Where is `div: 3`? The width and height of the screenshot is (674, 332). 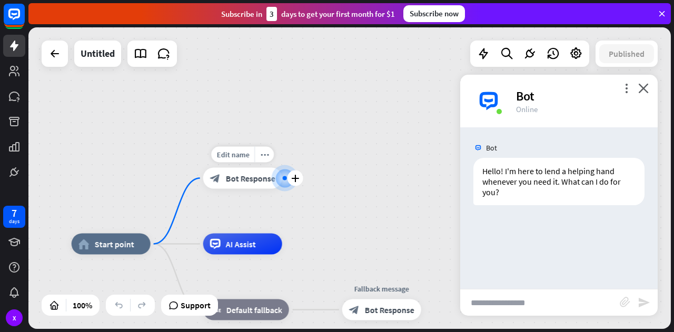 div: 3 is located at coordinates (272, 14).